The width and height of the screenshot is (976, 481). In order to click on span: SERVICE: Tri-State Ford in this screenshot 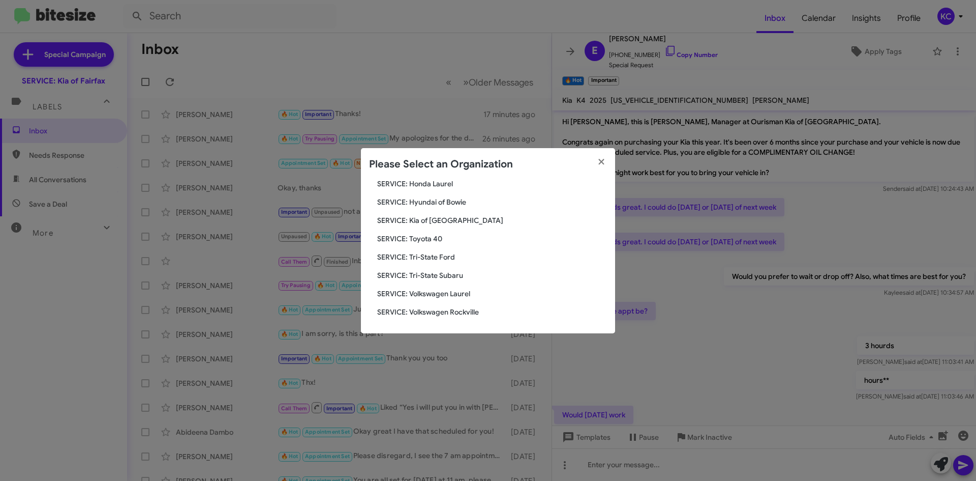, I will do `click(492, 257)`.